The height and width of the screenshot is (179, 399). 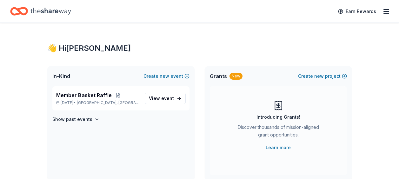 I want to click on div: Introducing Grants!, so click(x=279, y=117).